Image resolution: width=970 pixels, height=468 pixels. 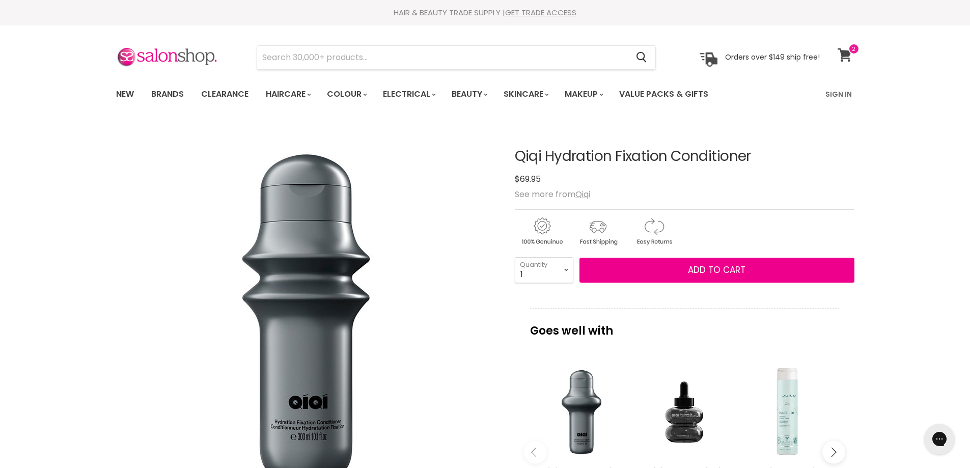 What do you see at coordinates (442, 58) in the screenshot?
I see `input: Search` at bounding box center [442, 58].